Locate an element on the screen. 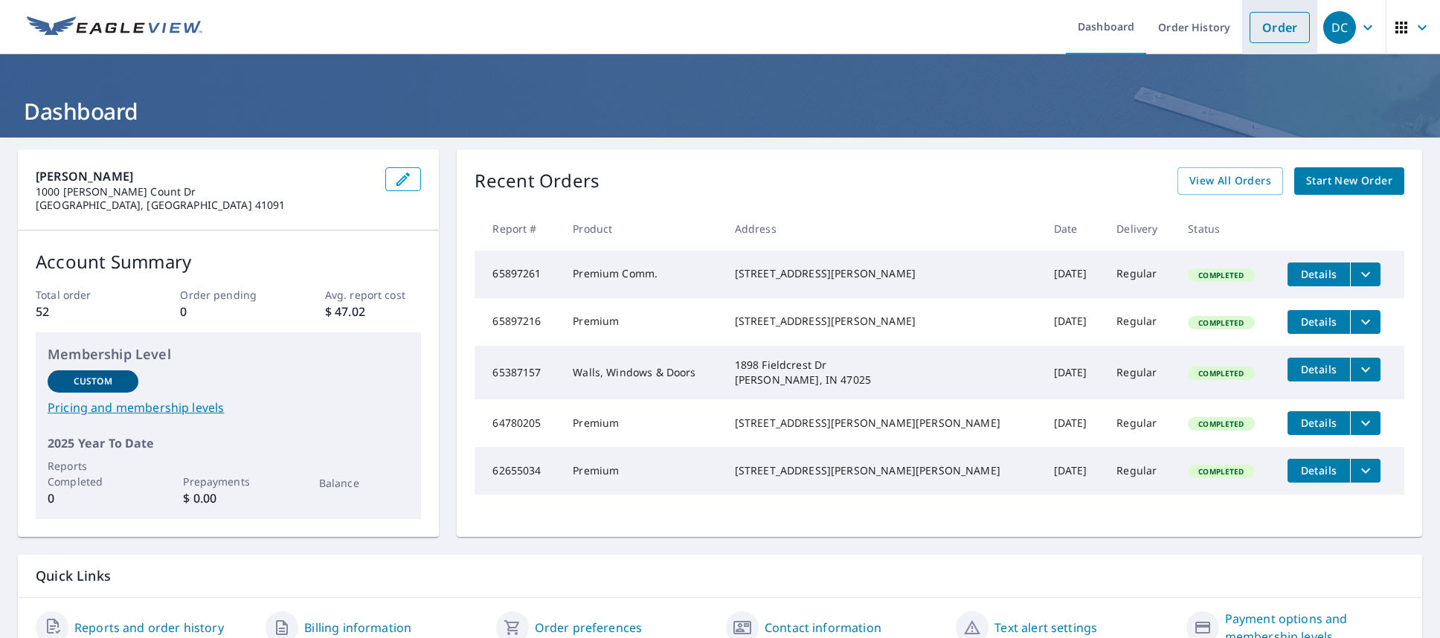 Image resolution: width=1440 pixels, height=638 pixels. button: filesDropdownBtn-65897261 is located at coordinates (1365, 274).